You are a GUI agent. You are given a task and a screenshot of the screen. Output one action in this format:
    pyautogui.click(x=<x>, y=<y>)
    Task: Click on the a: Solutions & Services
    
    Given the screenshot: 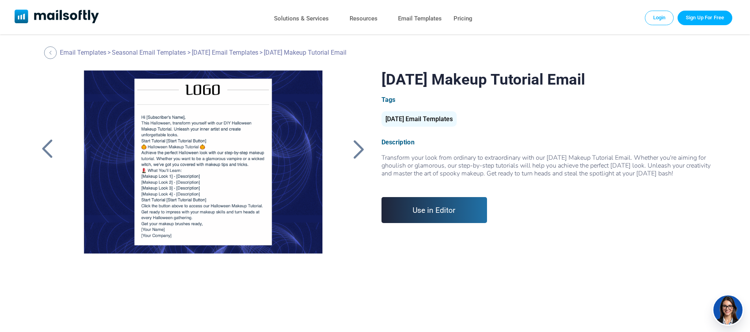 What is the action you would take?
    pyautogui.click(x=301, y=19)
    